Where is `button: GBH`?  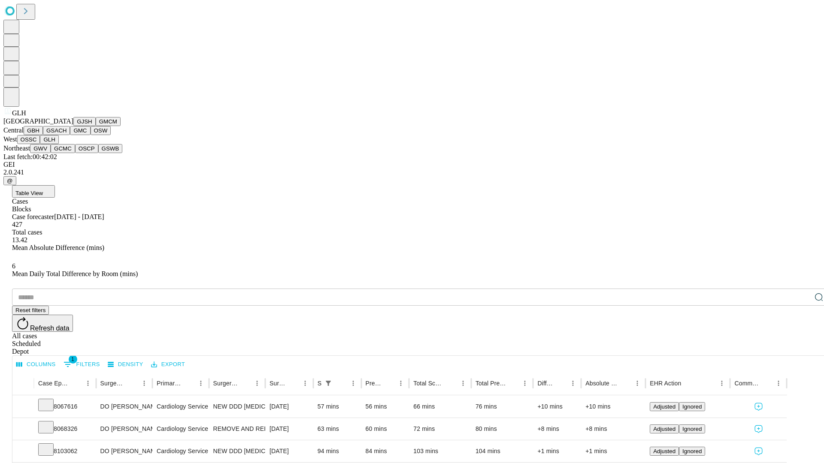 button: GBH is located at coordinates (33, 130).